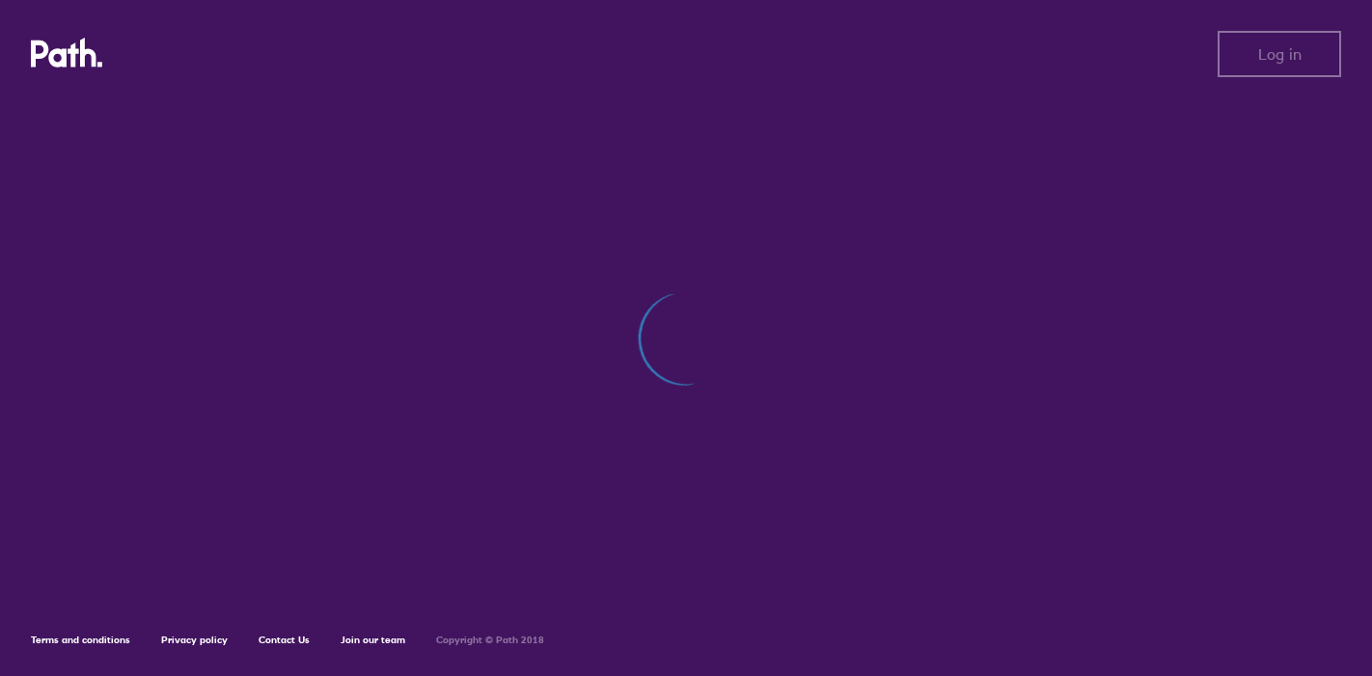  What do you see at coordinates (284, 640) in the screenshot?
I see `a: Contact Us` at bounding box center [284, 640].